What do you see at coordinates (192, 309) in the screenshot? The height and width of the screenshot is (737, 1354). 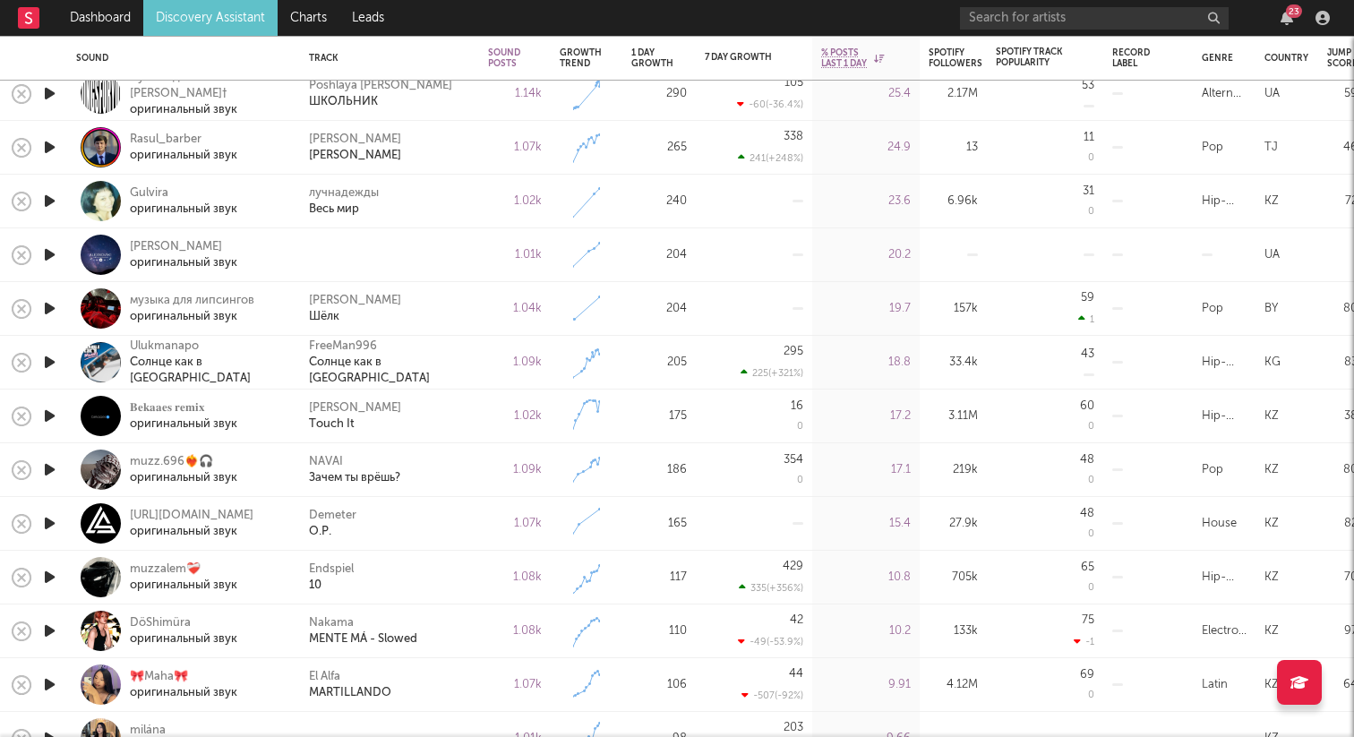 I see `a: музыка для липсинговоригинальный звук` at bounding box center [192, 309].